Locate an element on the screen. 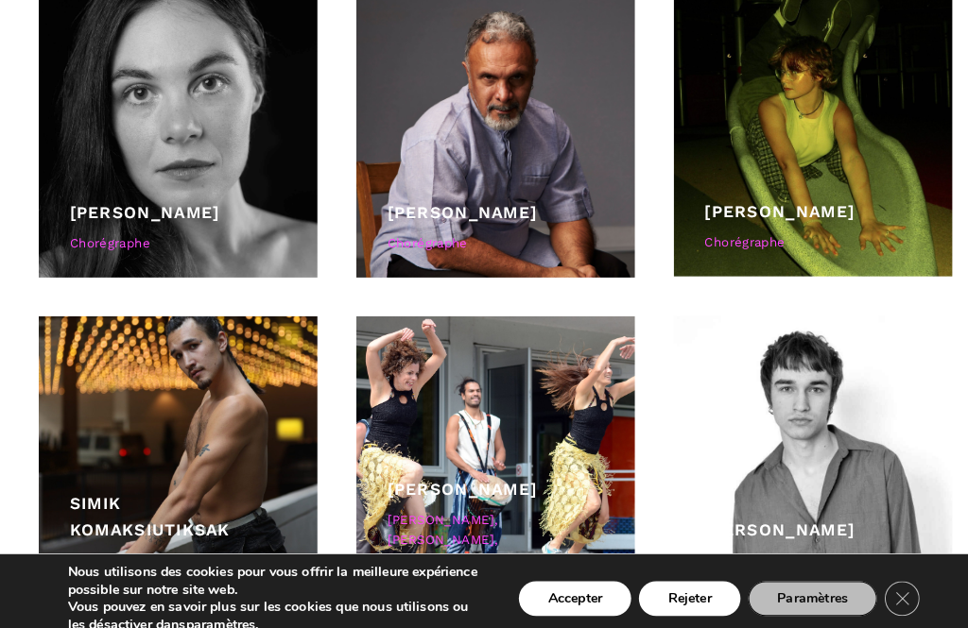 The width and height of the screenshot is (968, 628). button: paramètres is located at coordinates (215, 611).